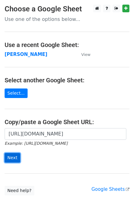 The width and height of the screenshot is (134, 220). What do you see at coordinates (12, 158) in the screenshot?
I see `input: Next` at bounding box center [12, 158].